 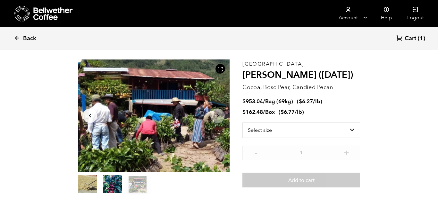 What do you see at coordinates (422, 39) in the screenshot?
I see `span: (1)` at bounding box center [422, 39].